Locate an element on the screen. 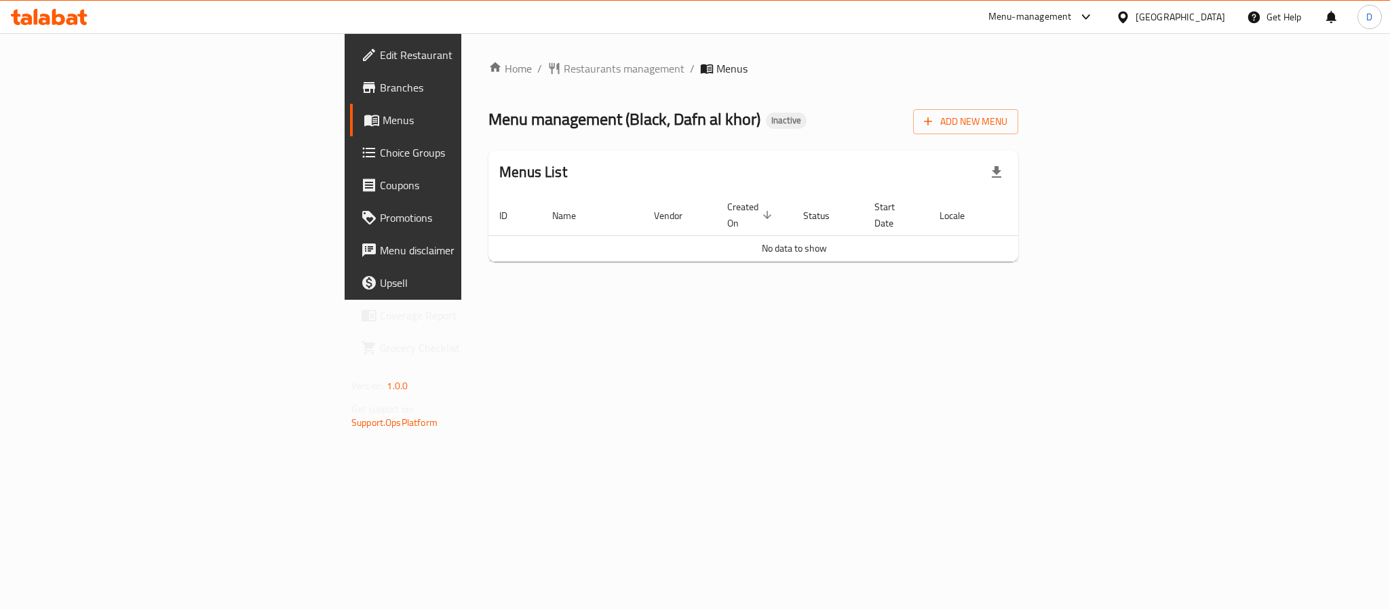 Image resolution: width=1390 pixels, height=609 pixels. span: ID is located at coordinates (512, 216).